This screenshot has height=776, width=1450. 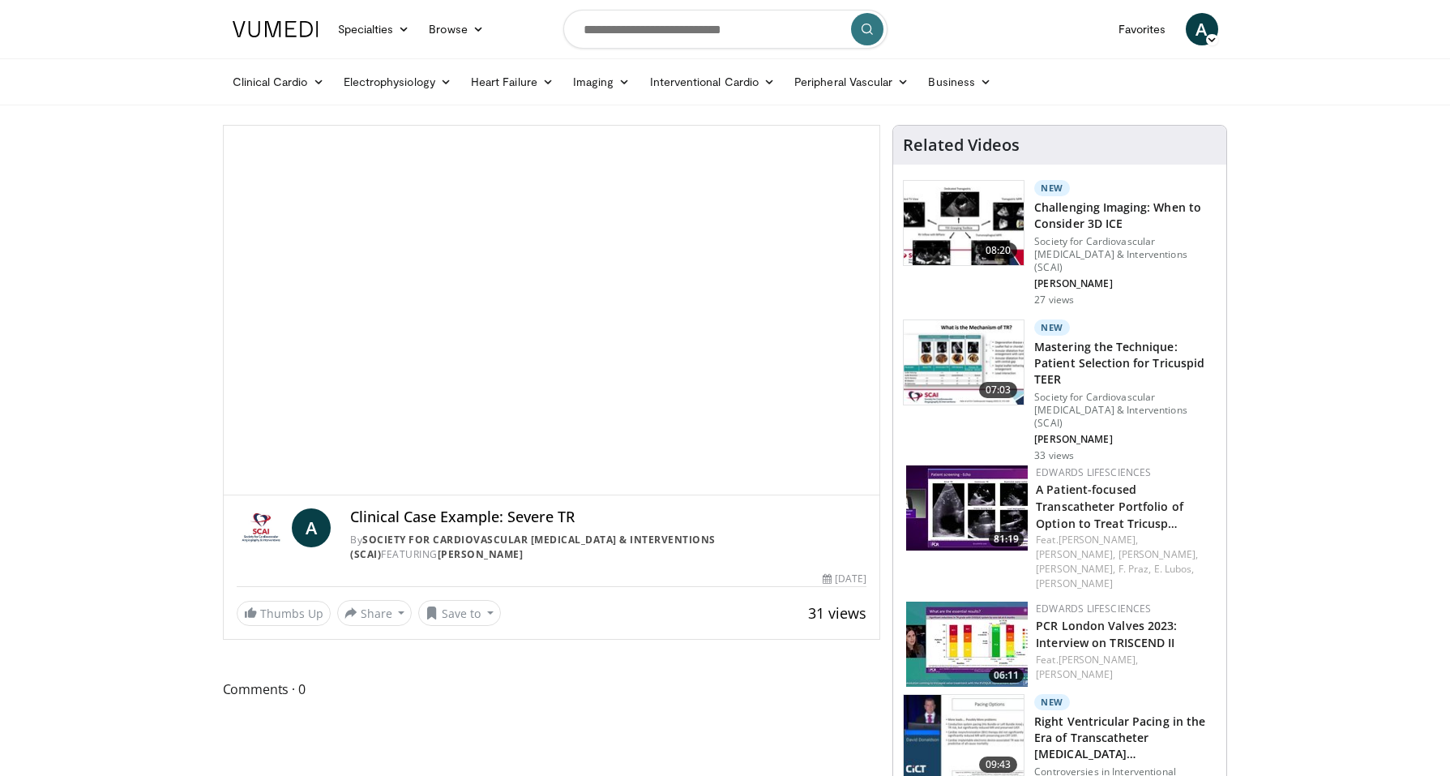 I want to click on img: 47e2ecf0-ee3f-4e66-94ec-36b848c19fd4.150x105_q85_crop-smart_upscale.jpg, so click(x=964, y=362).